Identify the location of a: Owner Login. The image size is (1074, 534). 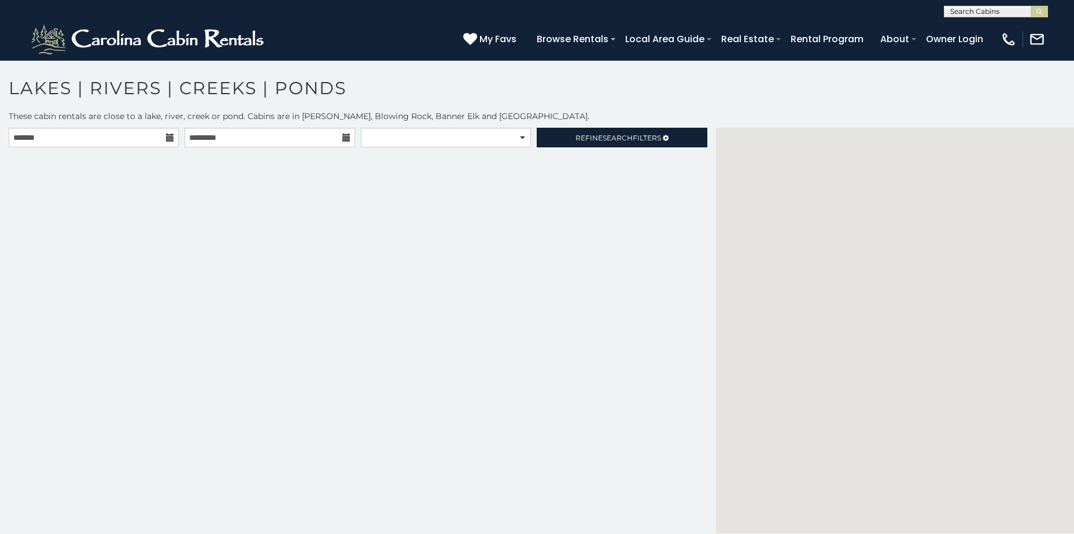
(954, 39).